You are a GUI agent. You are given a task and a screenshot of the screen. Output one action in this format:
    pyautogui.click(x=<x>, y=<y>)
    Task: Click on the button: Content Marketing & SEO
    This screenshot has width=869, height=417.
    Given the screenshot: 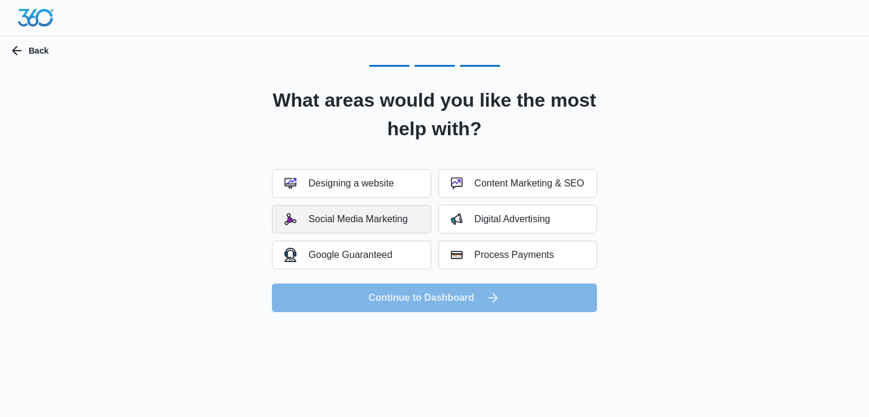 What is the action you would take?
    pyautogui.click(x=518, y=184)
    